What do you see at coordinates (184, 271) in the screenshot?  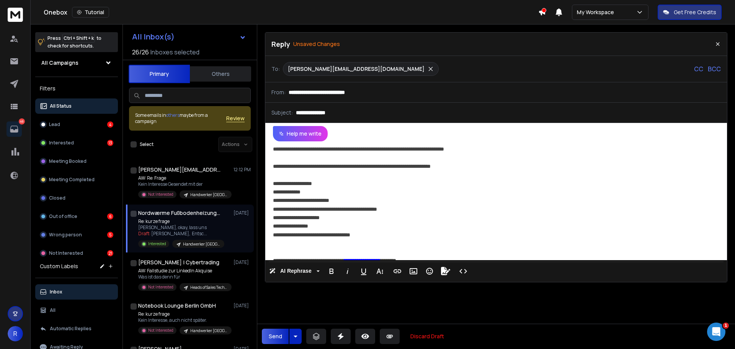 I see `p: AW: Fallstudie zur LinkedIn Akquise` at bounding box center [184, 271].